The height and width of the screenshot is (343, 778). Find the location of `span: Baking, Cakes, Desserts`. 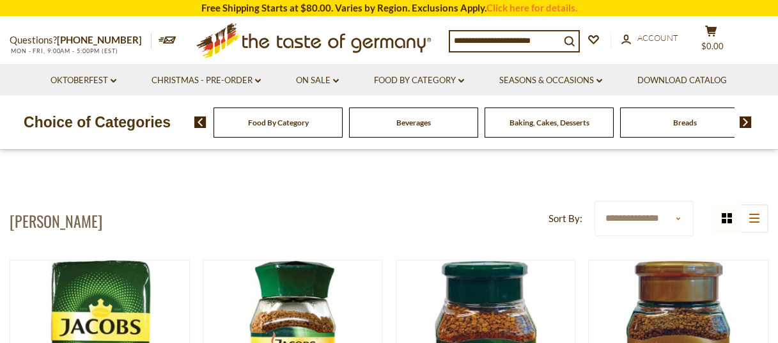

span: Baking, Cakes, Desserts is located at coordinates (549, 122).